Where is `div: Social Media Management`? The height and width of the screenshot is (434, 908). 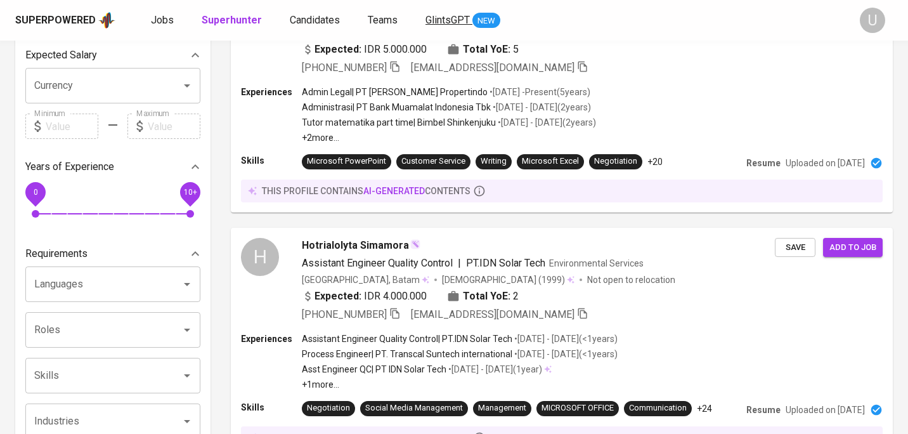
div: Social Media Management is located at coordinates (414, 408).